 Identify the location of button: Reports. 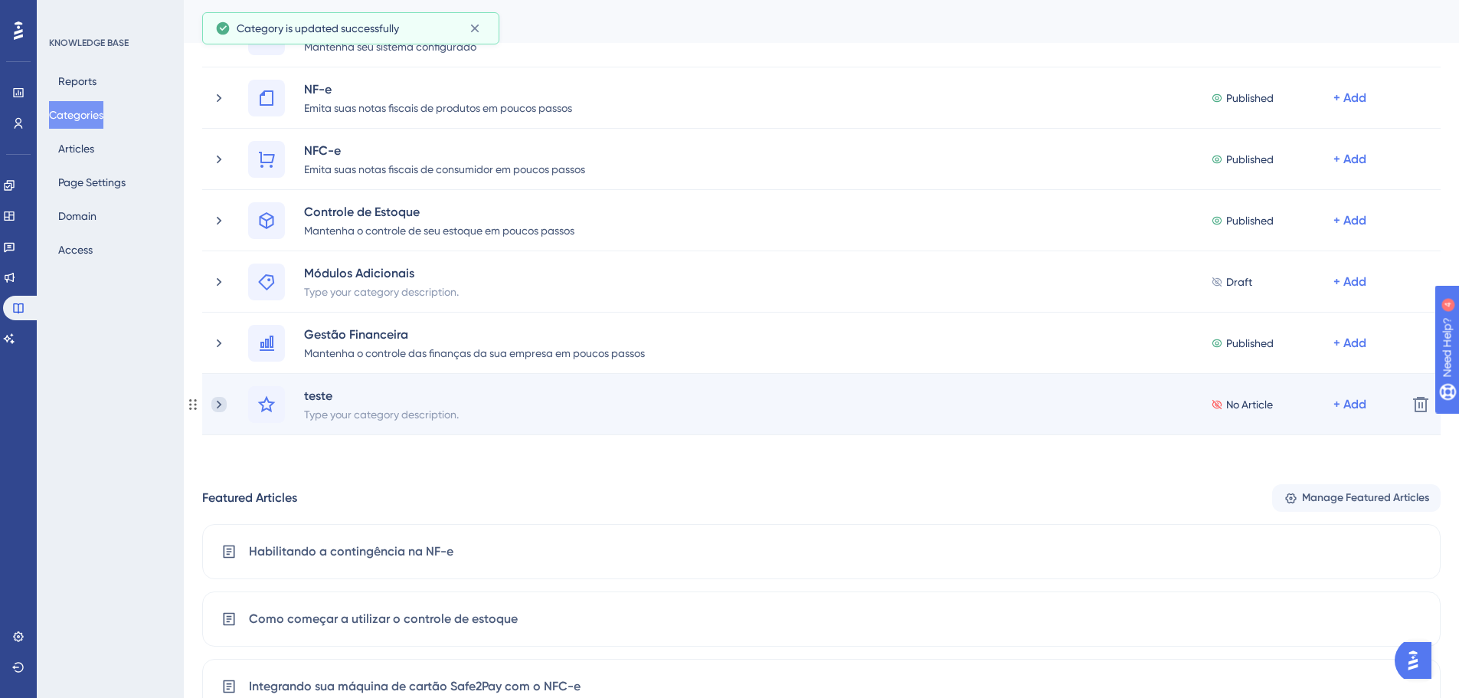
(77, 81).